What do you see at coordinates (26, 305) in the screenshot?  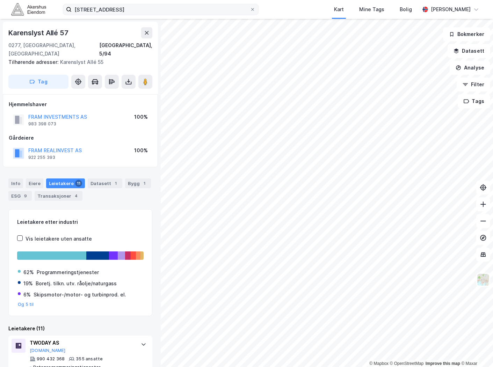 I see `button: Og 5 til` at bounding box center [26, 305].